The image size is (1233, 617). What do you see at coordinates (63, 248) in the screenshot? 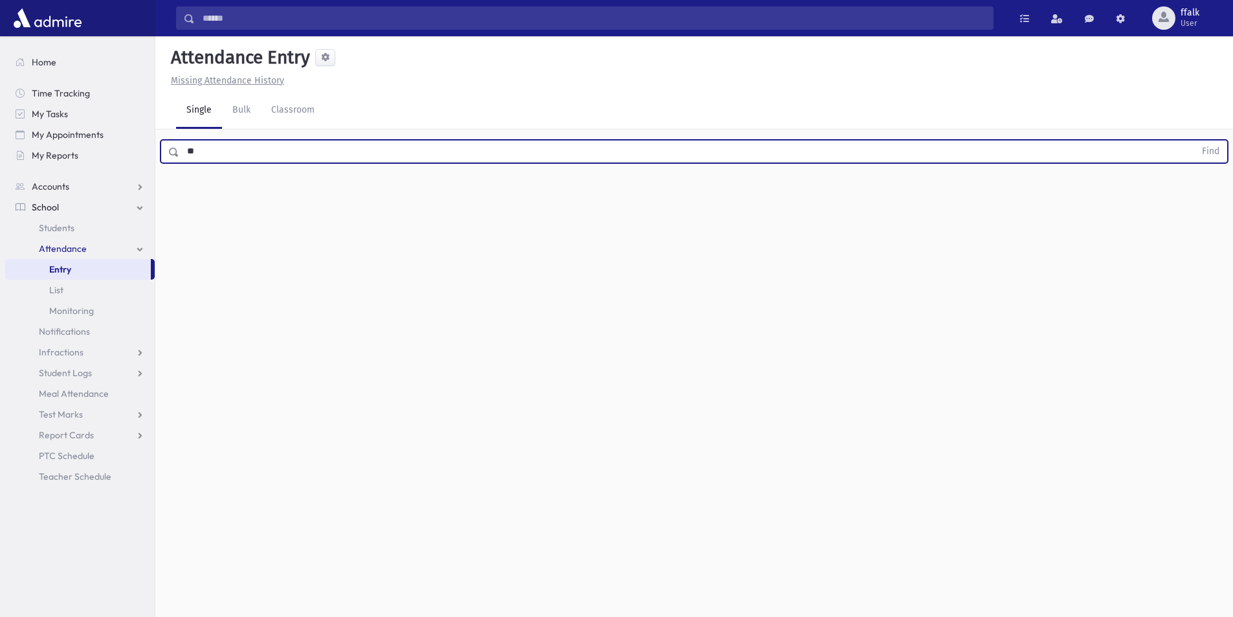
I see `span: Attendance` at bounding box center [63, 248].